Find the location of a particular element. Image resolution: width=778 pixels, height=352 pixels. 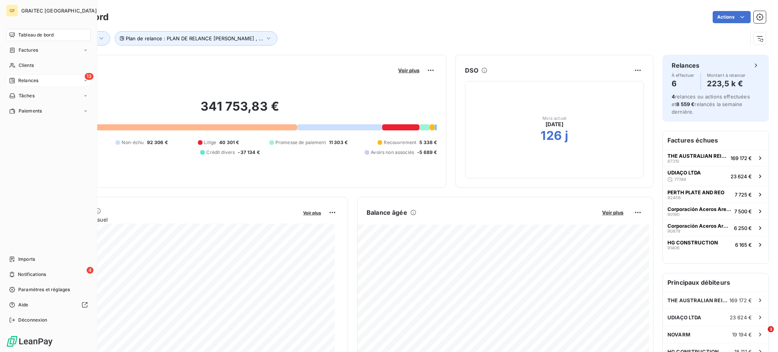

button: Actions is located at coordinates (732, 17).